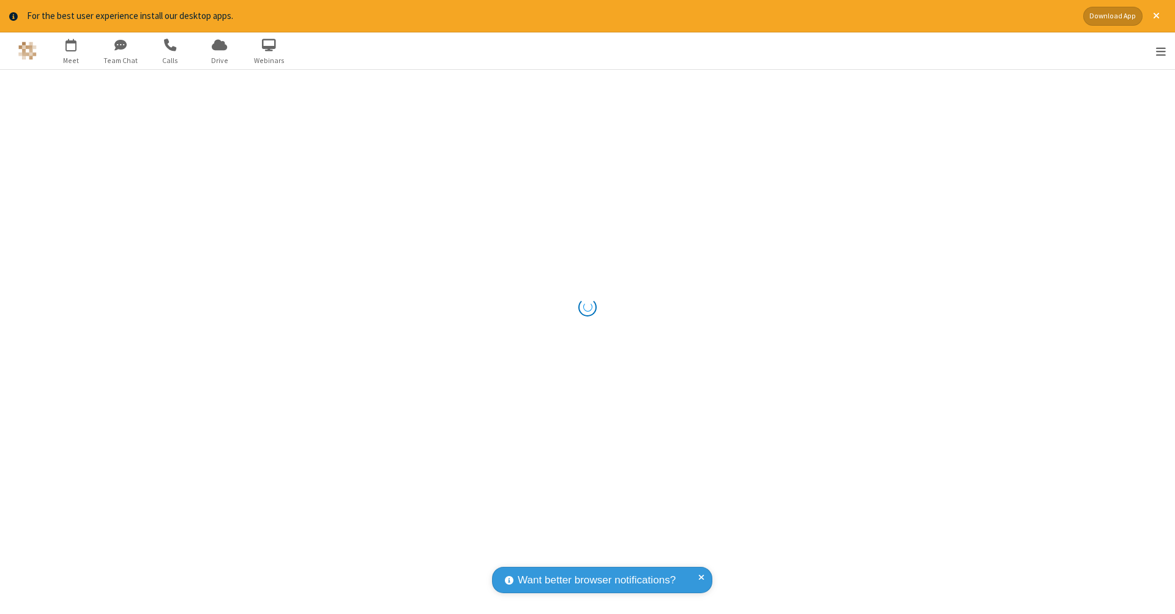 This screenshot has width=1175, height=614. Describe the element at coordinates (28, 51) in the screenshot. I see `img: QA Selenium DO NOT DELETE OR CHANGE` at that location.